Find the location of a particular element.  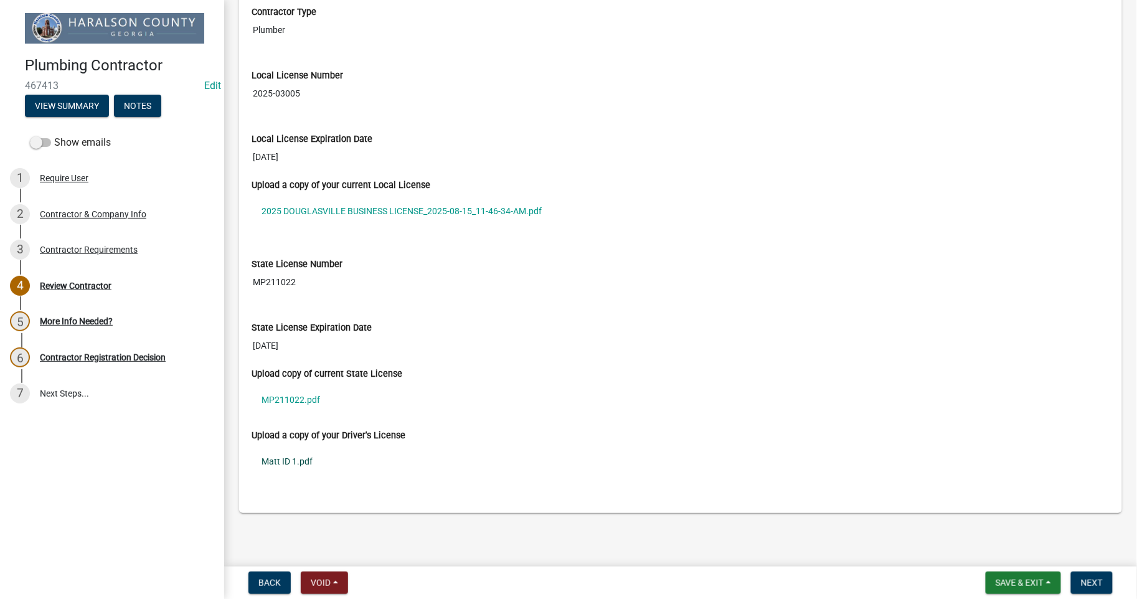

label: Contractor Type is located at coordinates (284, 12).